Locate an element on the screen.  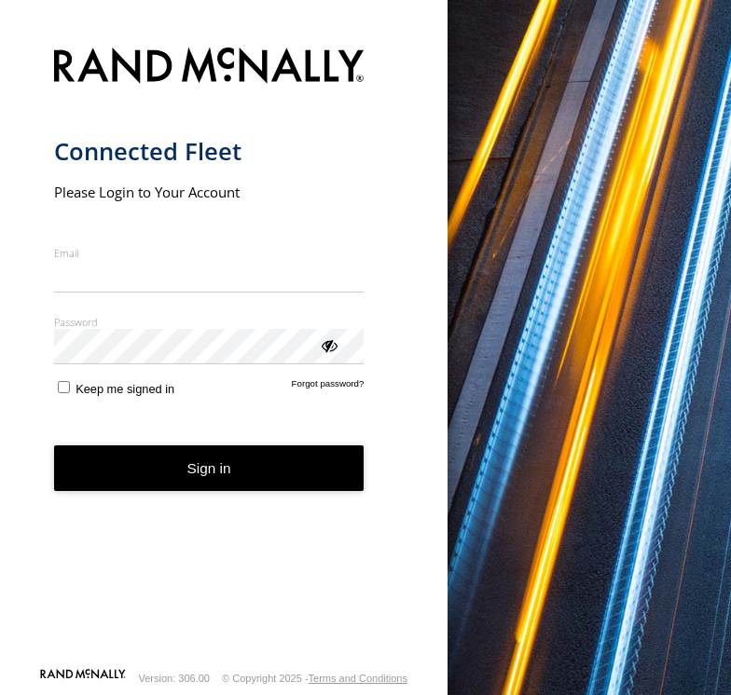
span: Keep me signed in is located at coordinates (125, 389).